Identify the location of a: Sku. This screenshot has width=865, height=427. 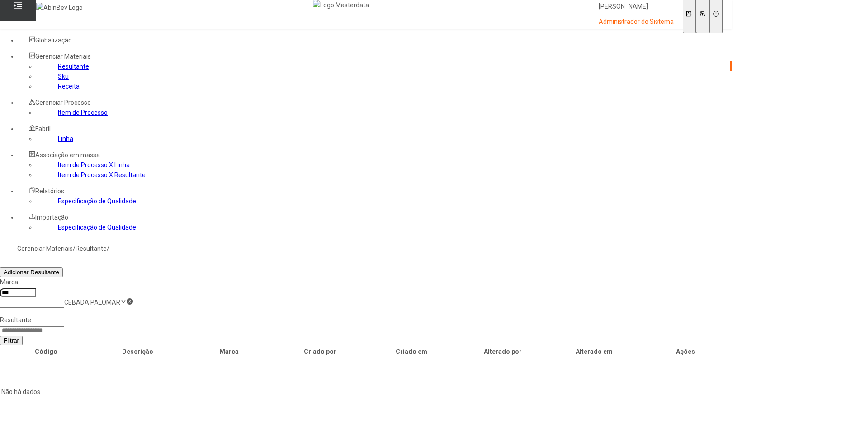
(63, 76).